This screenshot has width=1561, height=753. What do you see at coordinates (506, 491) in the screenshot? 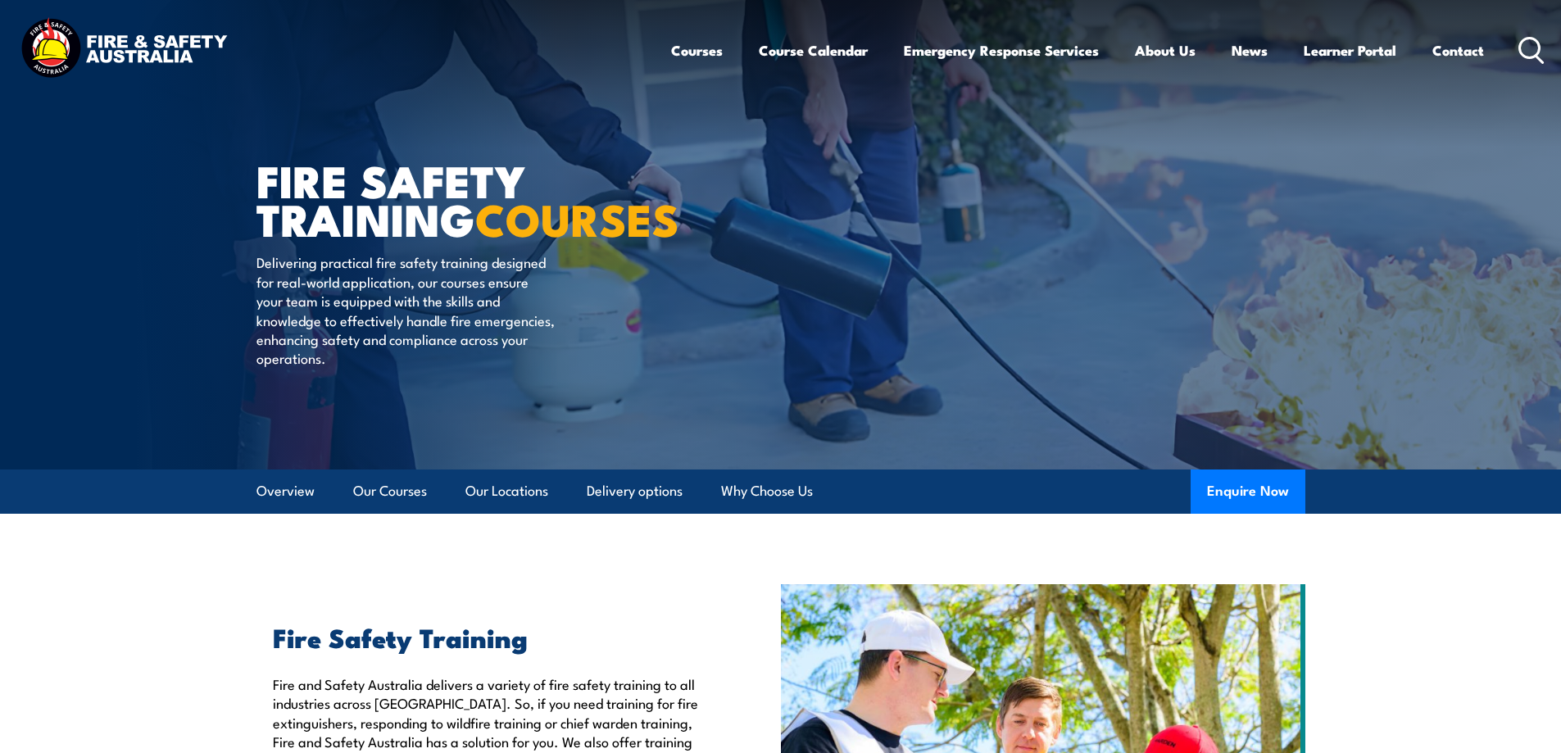
I see `a: Our Locations` at bounding box center [506, 491].